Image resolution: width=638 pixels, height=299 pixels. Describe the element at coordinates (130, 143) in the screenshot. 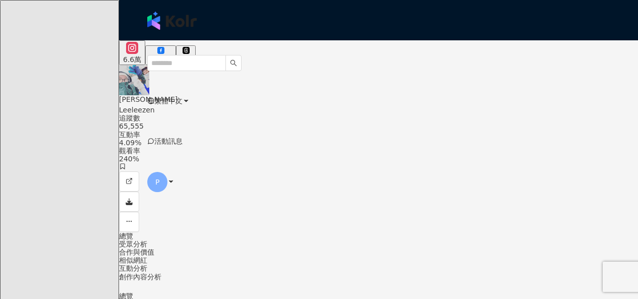

I see `span: 4.09%` at that location.